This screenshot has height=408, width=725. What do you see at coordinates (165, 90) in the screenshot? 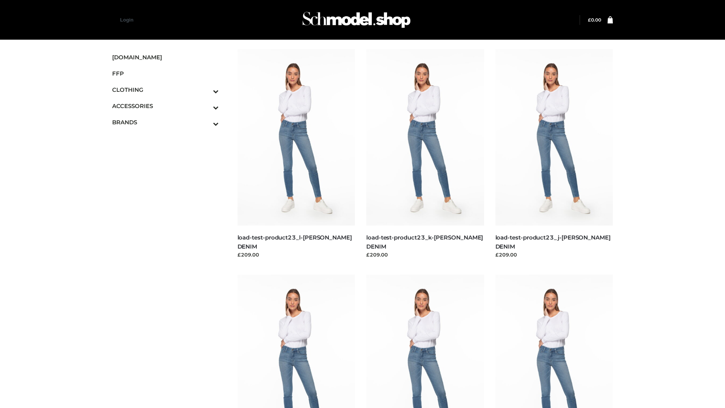
I see `span: CLOTHING` at bounding box center [165, 90].